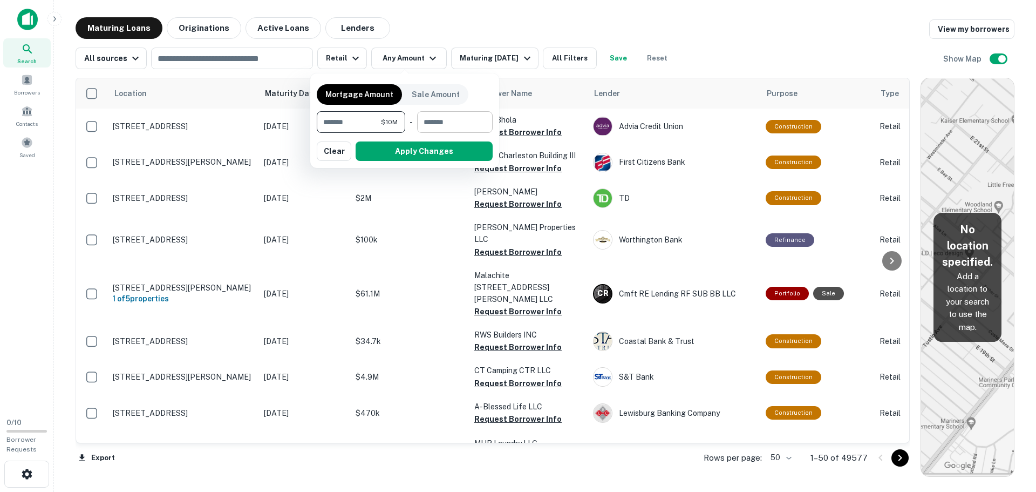 This screenshot has height=492, width=1036. Describe the element at coordinates (389, 122) in the screenshot. I see `span: $10M` at that location.